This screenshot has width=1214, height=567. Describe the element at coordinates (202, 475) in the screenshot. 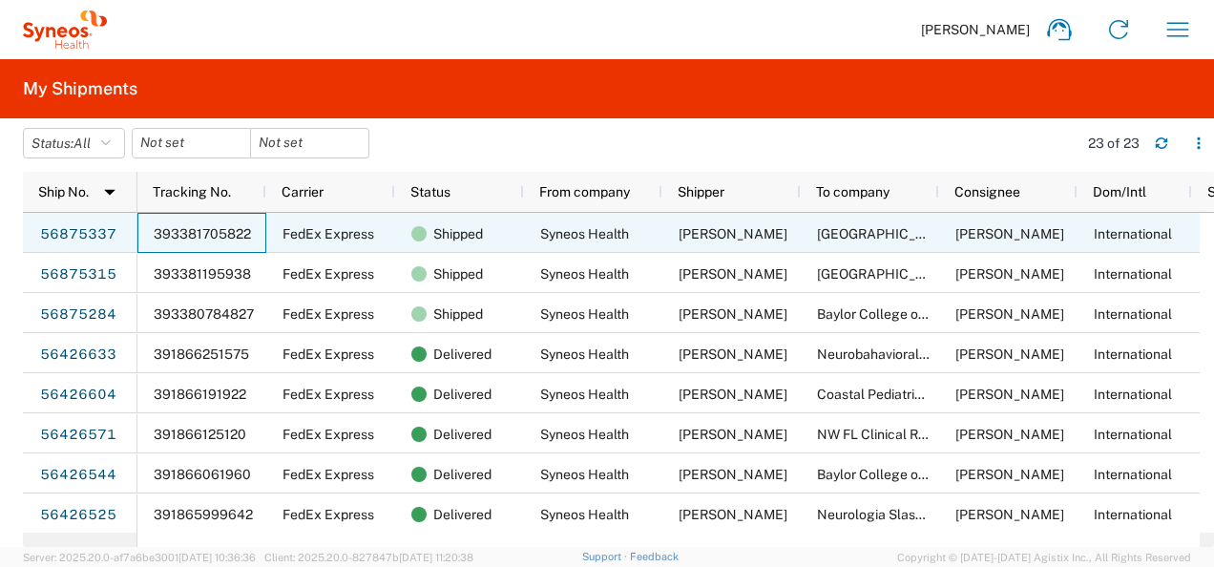

I see `span: 391866061960` at that location.